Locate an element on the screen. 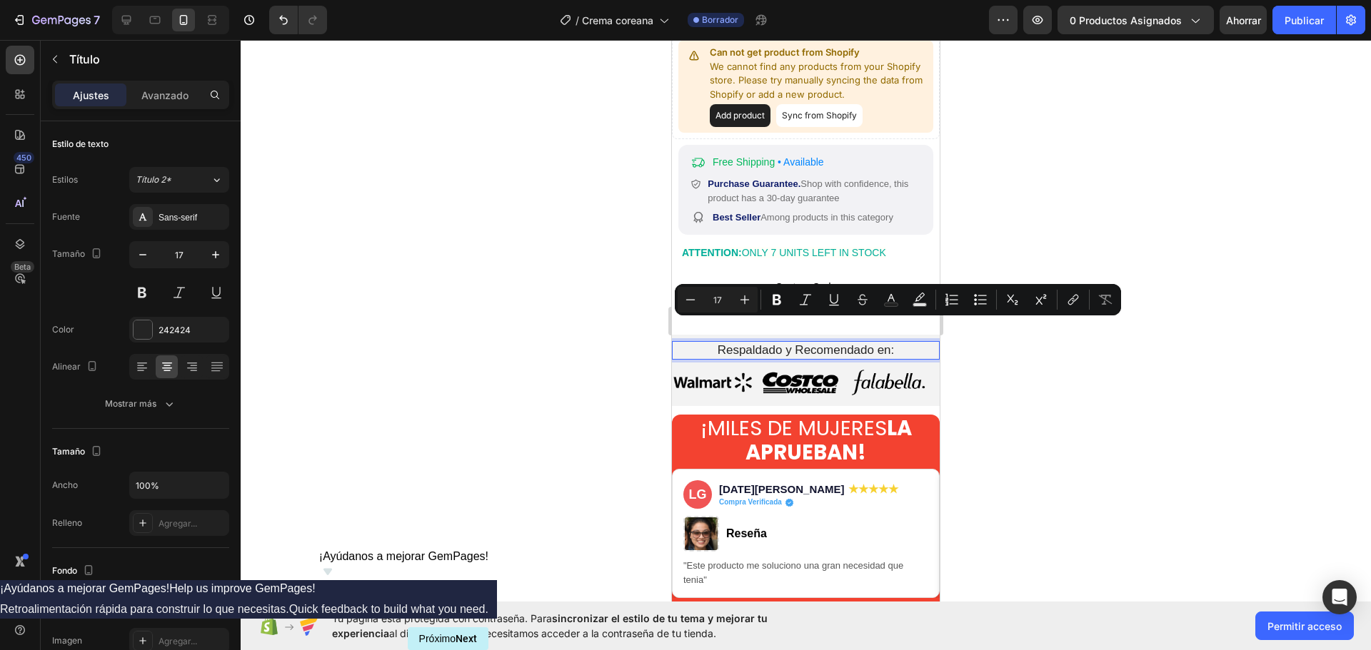 The height and width of the screenshot is (650, 1371). strong: Reseña is located at coordinates (74, 493).